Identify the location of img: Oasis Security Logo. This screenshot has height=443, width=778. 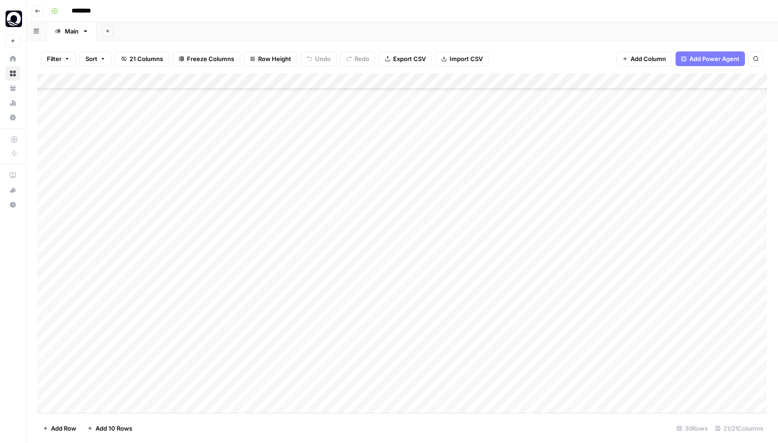
(14, 19).